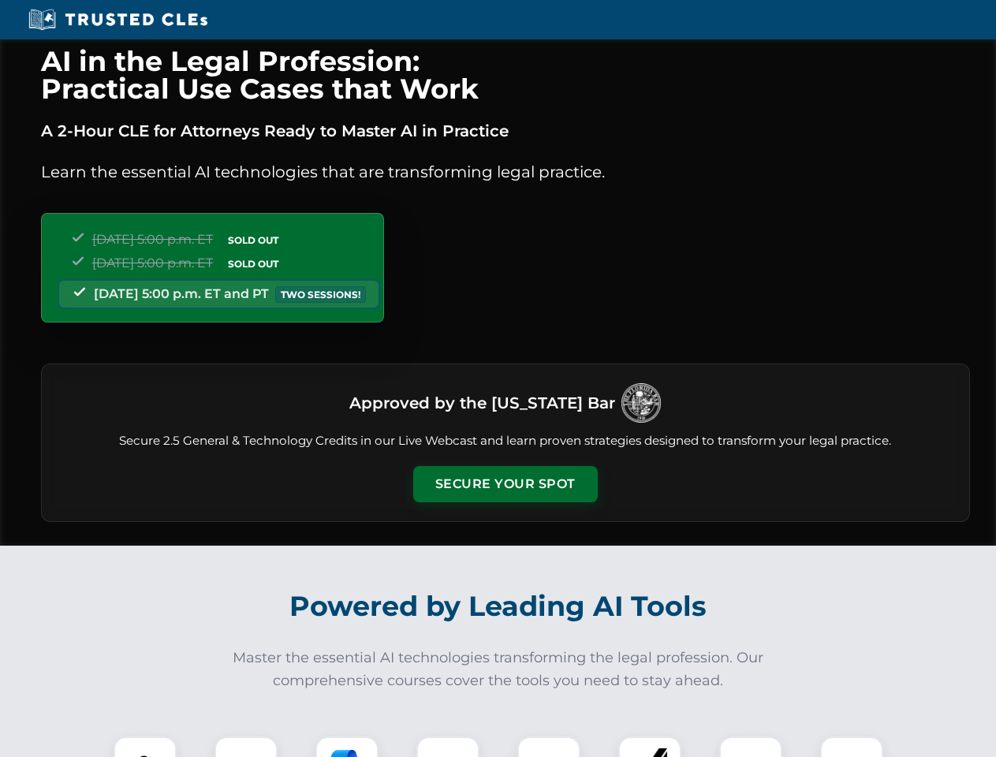  I want to click on h2: Powered by Leading AI Tools, so click(498, 607).